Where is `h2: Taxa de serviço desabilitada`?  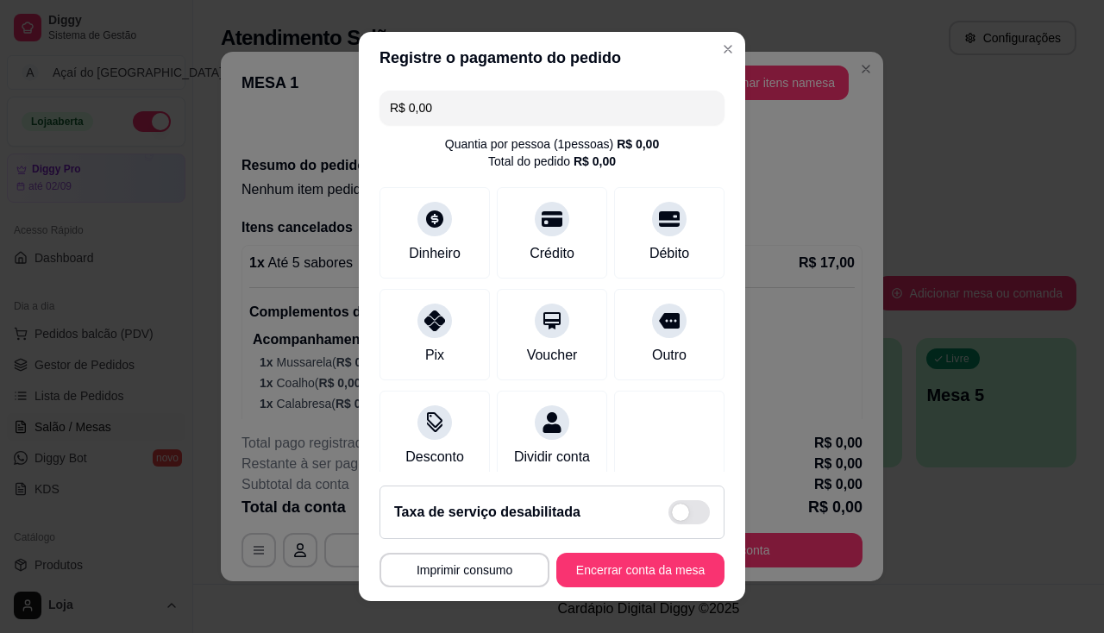
h2: Taxa de serviço desabilitada is located at coordinates (488, 513).